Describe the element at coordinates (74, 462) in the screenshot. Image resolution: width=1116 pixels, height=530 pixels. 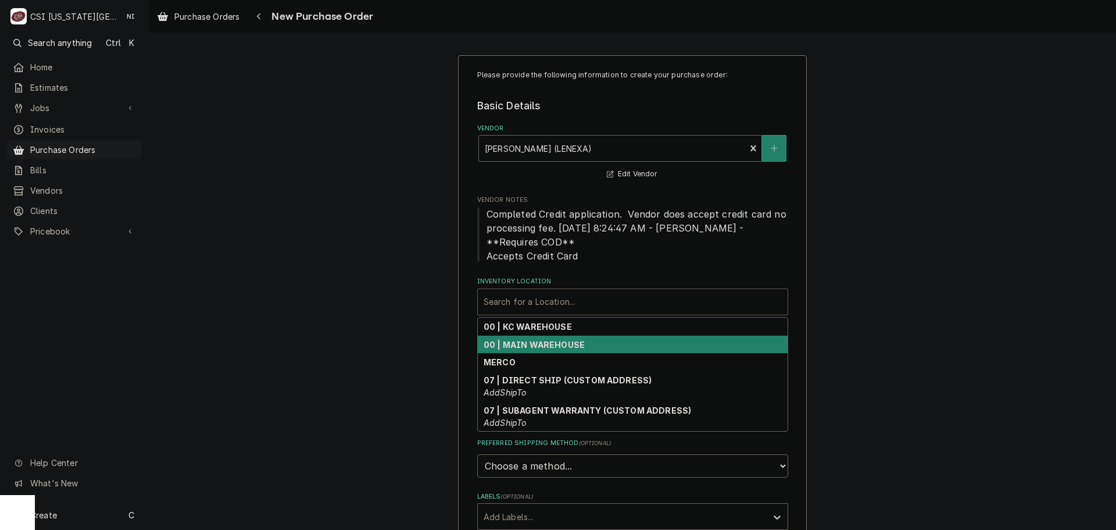
I see `a: Go to Help Center` at that location.